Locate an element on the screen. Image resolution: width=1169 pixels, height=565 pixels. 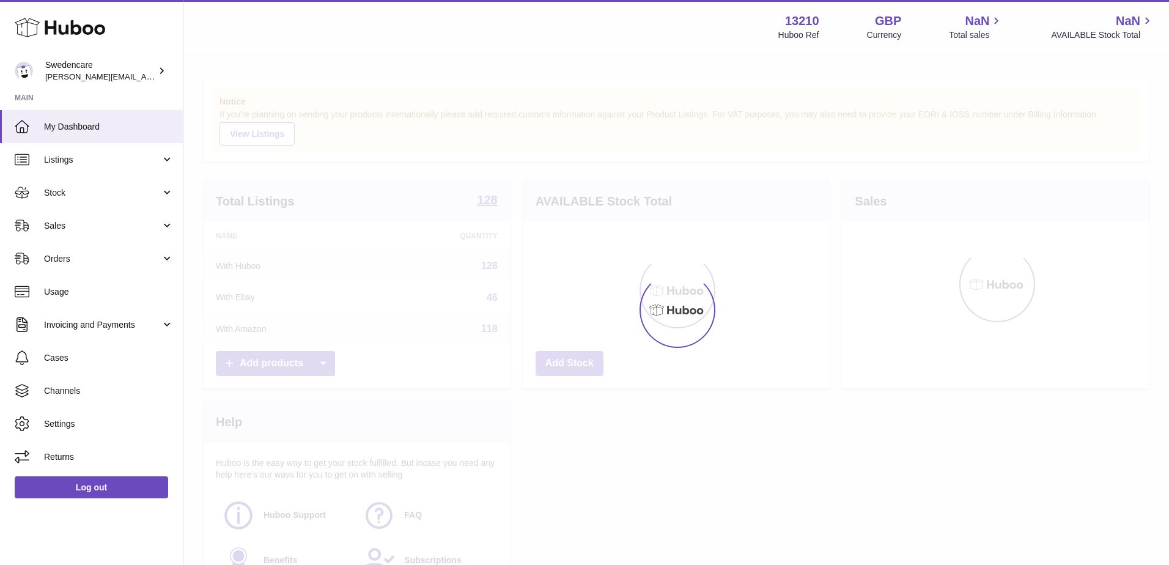
span: Invoicing and Payments is located at coordinates (102, 325).